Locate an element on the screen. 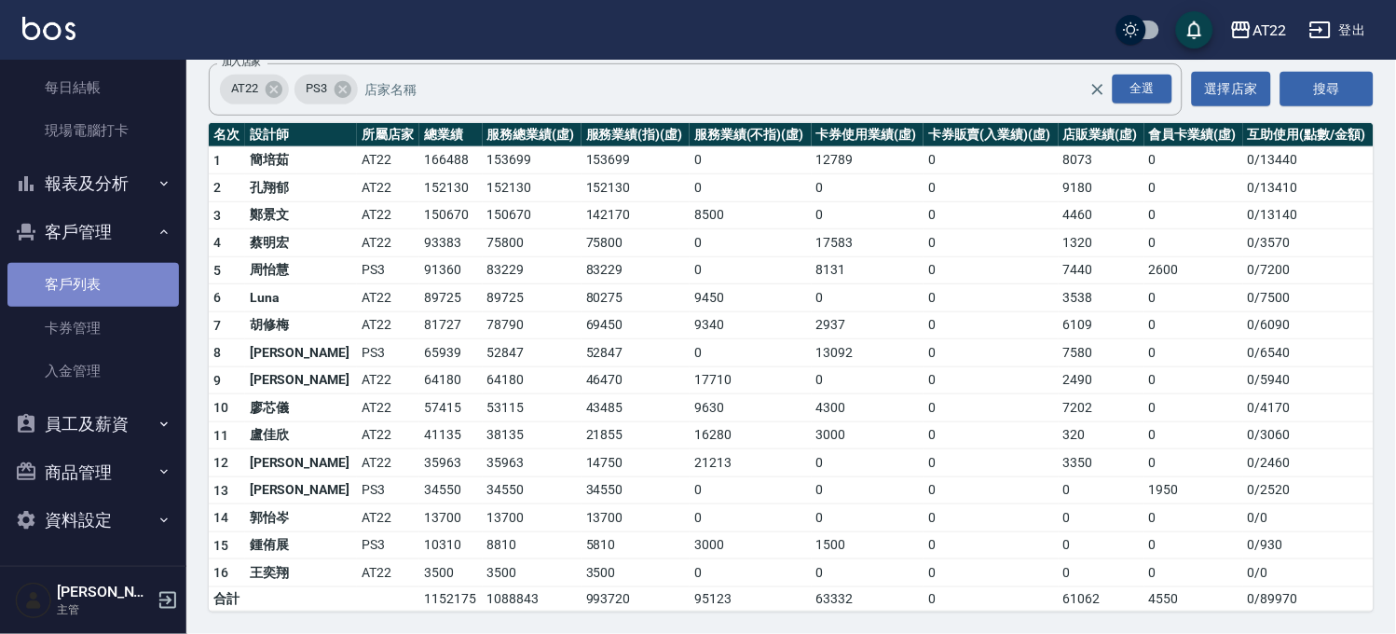  td: 12789 is located at coordinates (868, 160).